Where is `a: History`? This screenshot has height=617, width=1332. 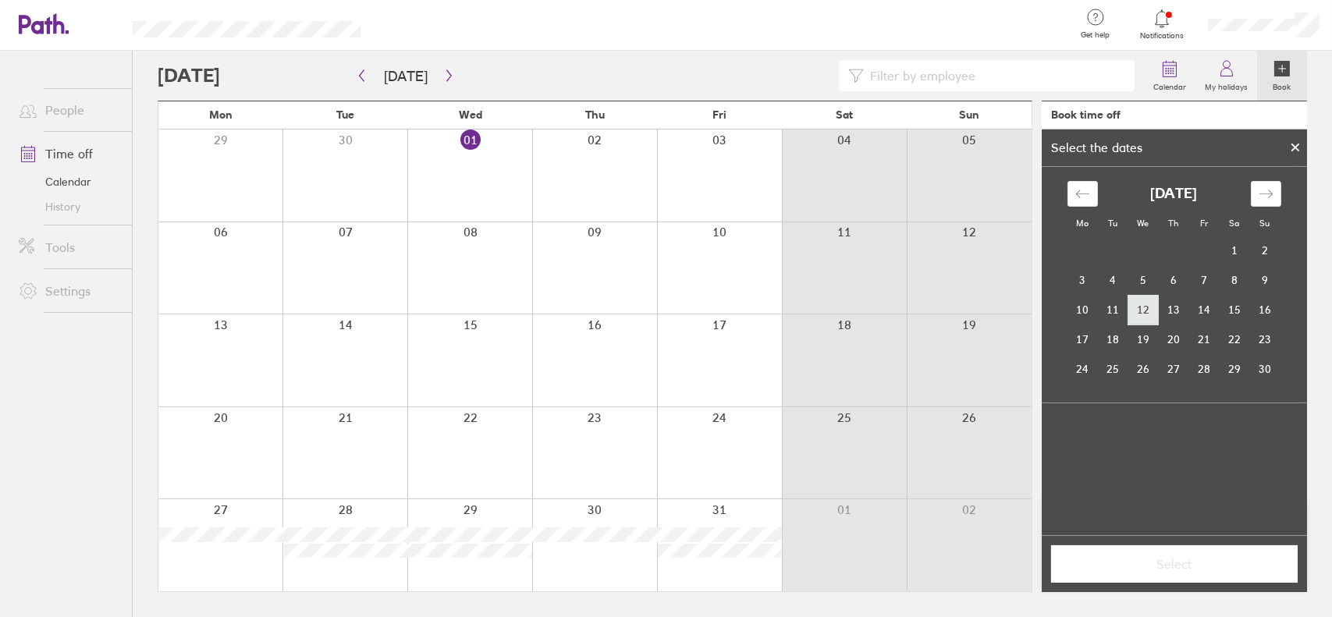
a: History is located at coordinates (69, 207).